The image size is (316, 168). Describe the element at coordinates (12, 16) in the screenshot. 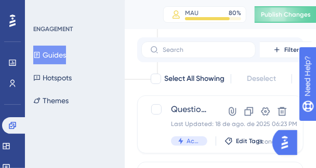

I see `img: launcher-image-alternative-text` at that location.